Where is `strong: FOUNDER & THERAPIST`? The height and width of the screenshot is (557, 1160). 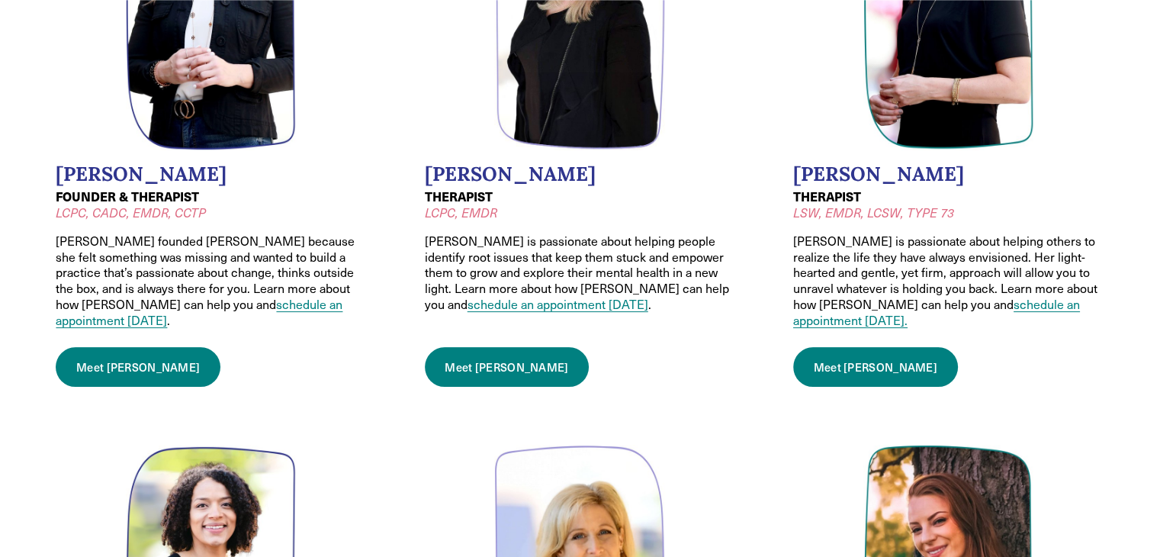 strong: FOUNDER & THERAPIST is located at coordinates (127, 196).